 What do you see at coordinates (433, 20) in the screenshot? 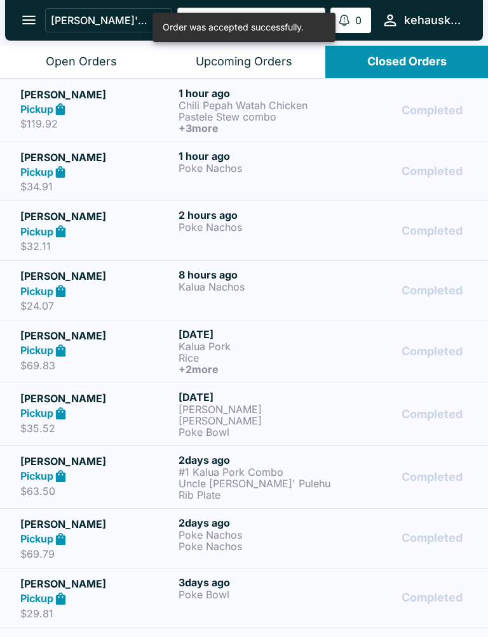
I see `div: kehauskitchen` at bounding box center [433, 20].